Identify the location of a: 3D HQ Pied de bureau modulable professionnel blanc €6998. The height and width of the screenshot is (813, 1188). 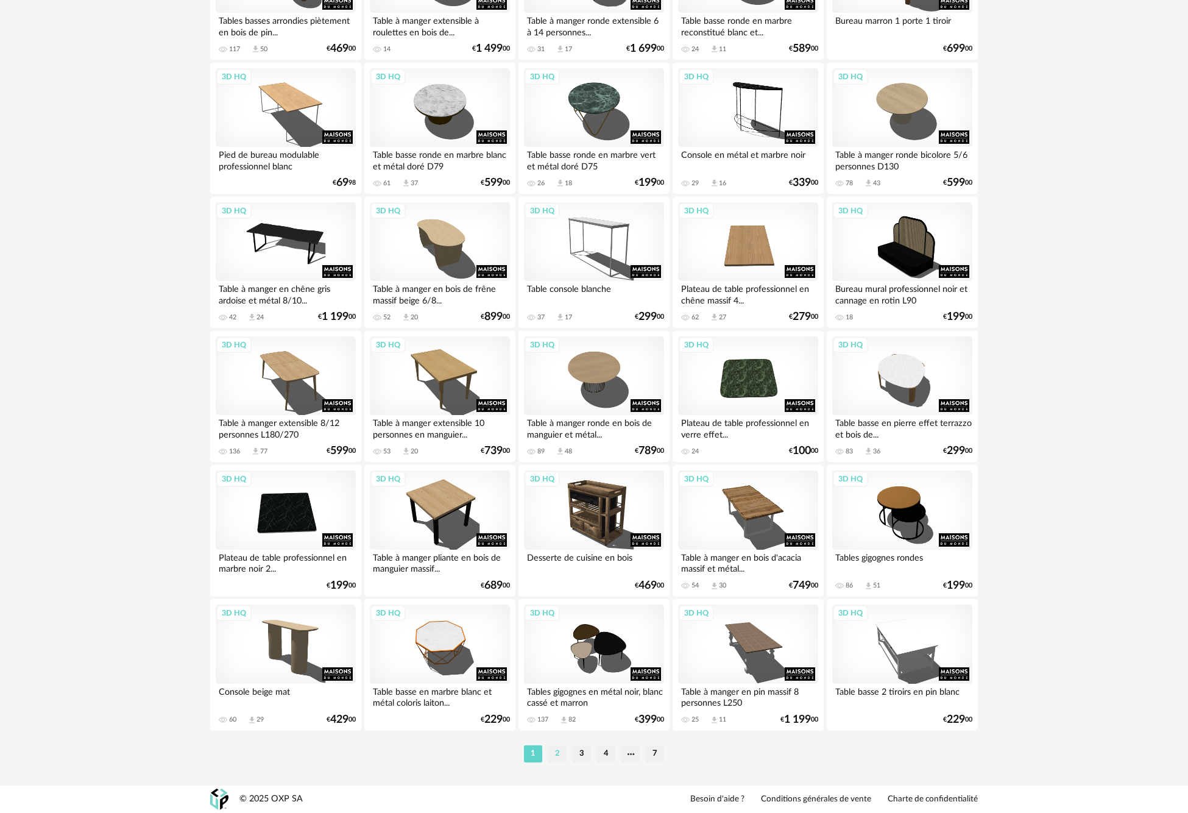
(286, 129).